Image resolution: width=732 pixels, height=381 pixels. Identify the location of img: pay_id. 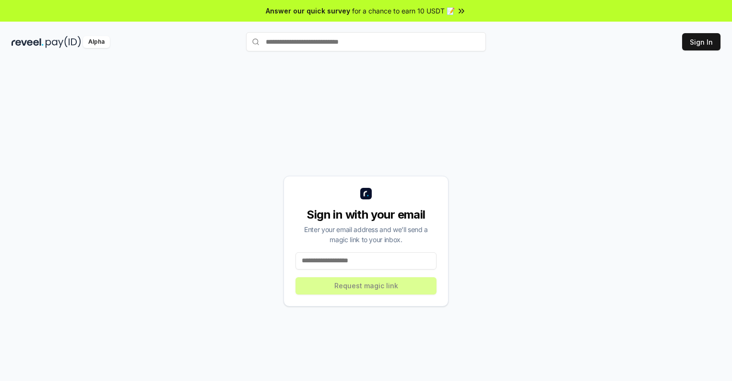
(63, 42).